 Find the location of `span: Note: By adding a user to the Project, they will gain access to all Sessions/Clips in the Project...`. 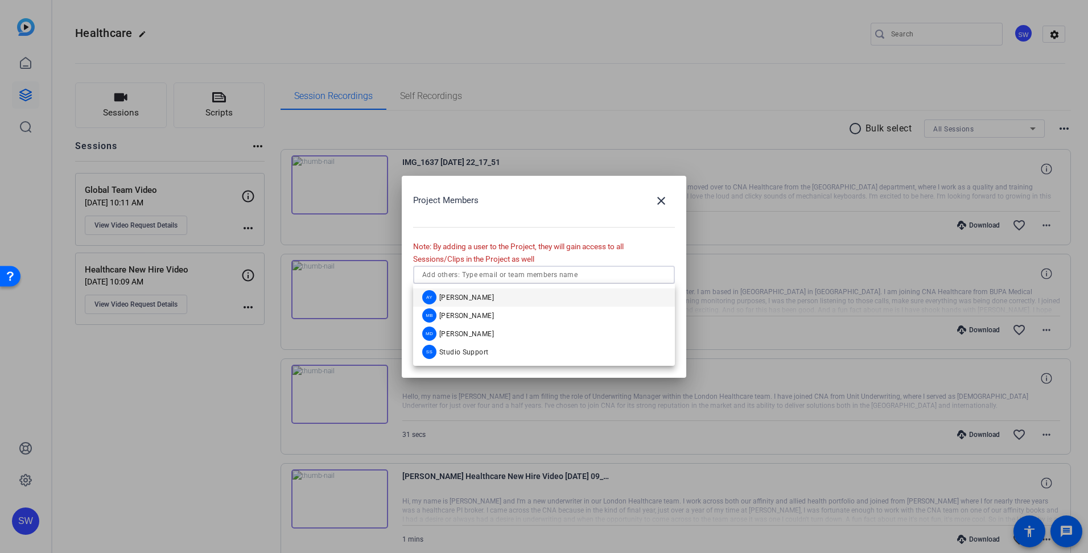

span: Note: By adding a user to the Project, they will gain access to all Sessions/Clips in the Project... is located at coordinates (518, 253).